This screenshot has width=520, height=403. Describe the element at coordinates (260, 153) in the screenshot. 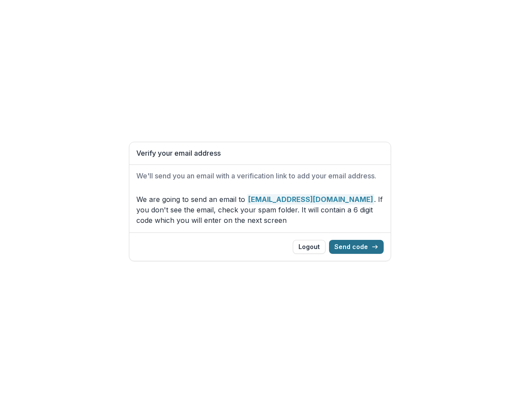

I see `h1: Verify your email address` at that location.